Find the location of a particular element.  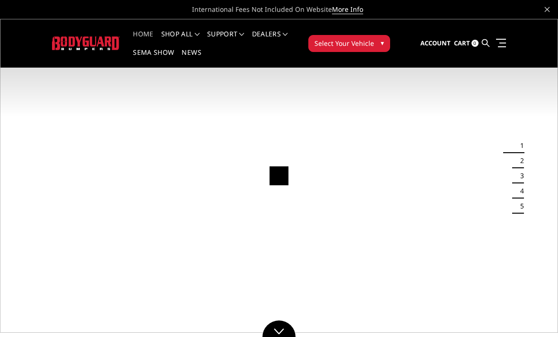

a: Click to Down is located at coordinates (279, 329).